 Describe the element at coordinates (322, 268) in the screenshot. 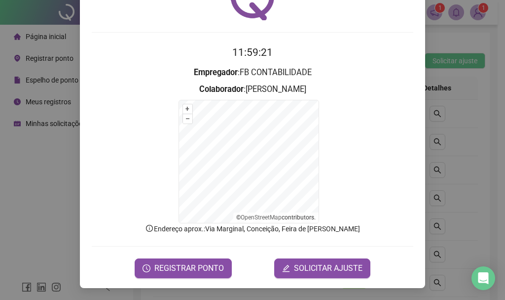

I see `button: editSOLICITAR AJUSTE` at that location.